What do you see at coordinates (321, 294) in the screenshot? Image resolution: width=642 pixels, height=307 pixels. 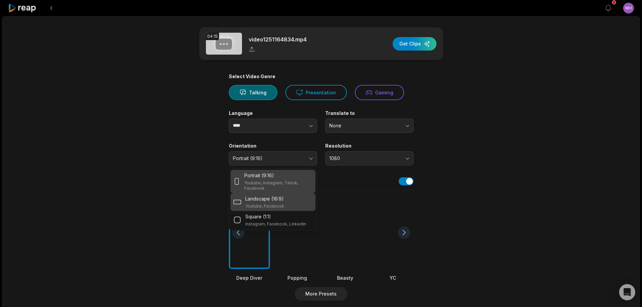 I see `button: More Presets` at bounding box center [321, 294].